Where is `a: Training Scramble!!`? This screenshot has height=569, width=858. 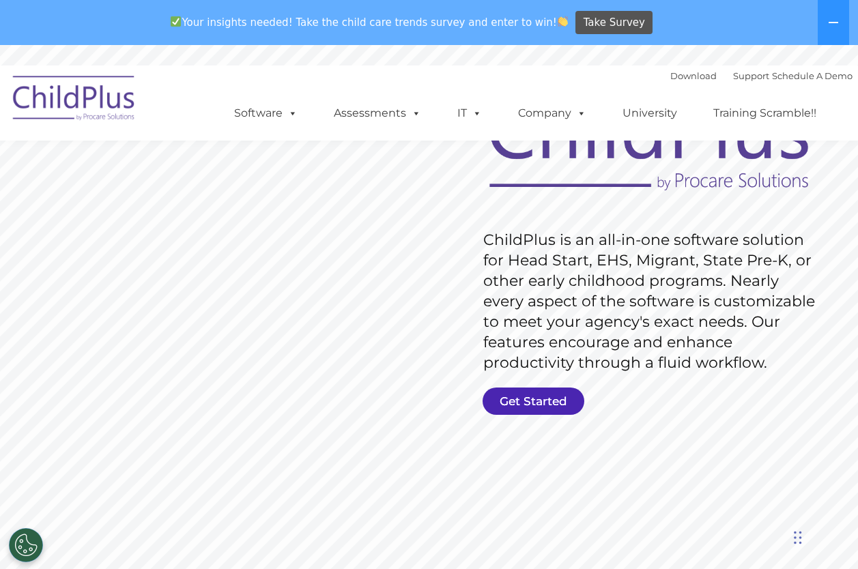
a: Training Scramble!! is located at coordinates (764, 113).